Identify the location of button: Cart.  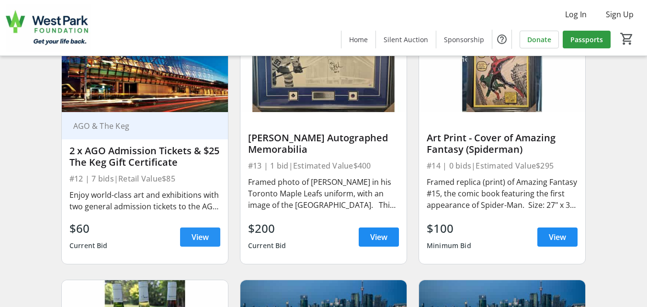
(627, 39).